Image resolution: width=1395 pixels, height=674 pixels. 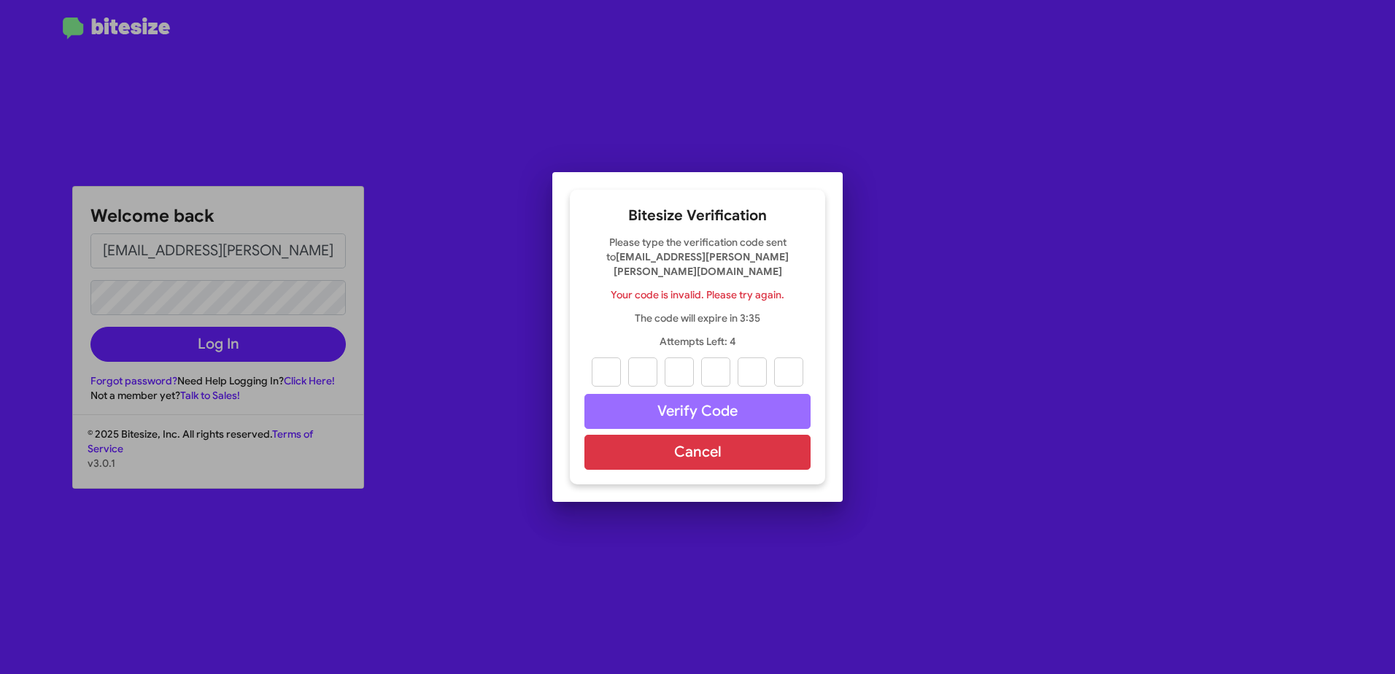 I want to click on button: Cancel, so click(x=698, y=452).